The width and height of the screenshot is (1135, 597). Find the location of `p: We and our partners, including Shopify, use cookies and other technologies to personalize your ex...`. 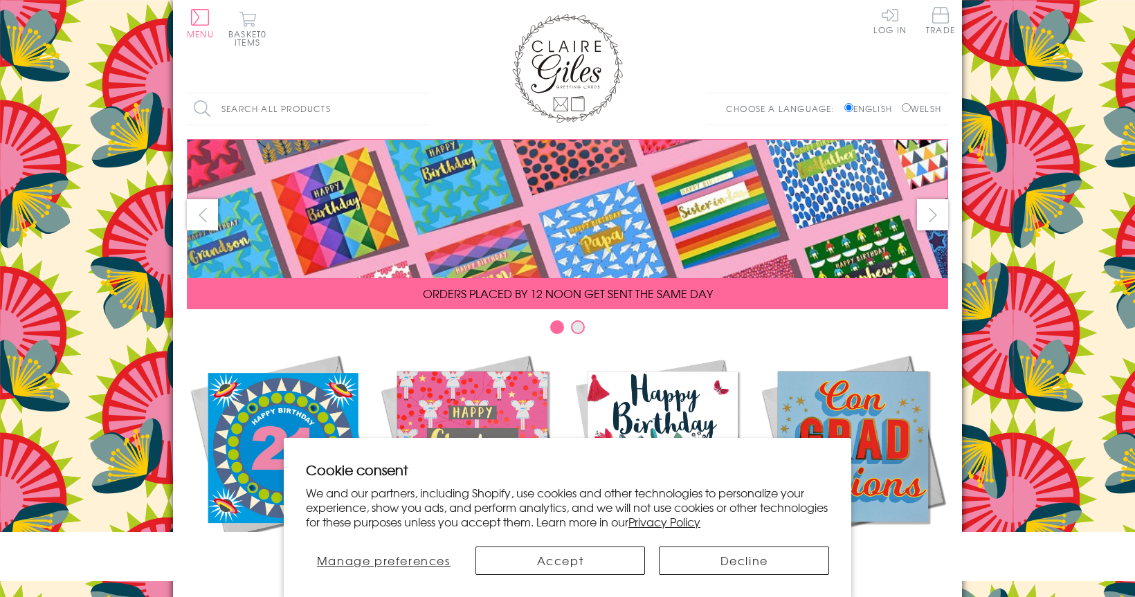

p: We and our partners, including Shopify, use cookies and other technologies to personalize your ex... is located at coordinates (568, 507).